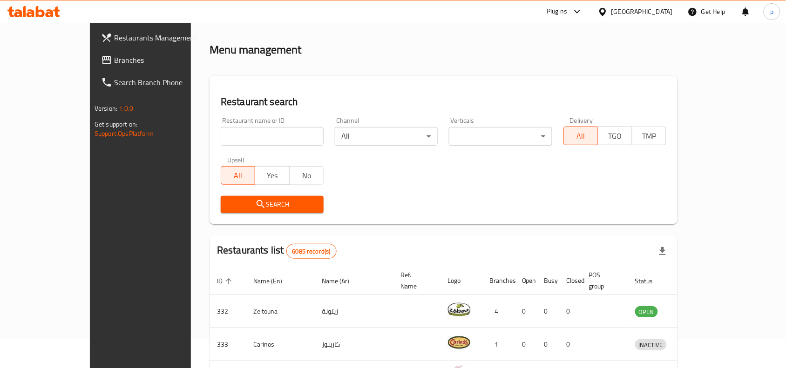  Describe the element at coordinates (228, 312) in the screenshot. I see `td: 332` at that location.